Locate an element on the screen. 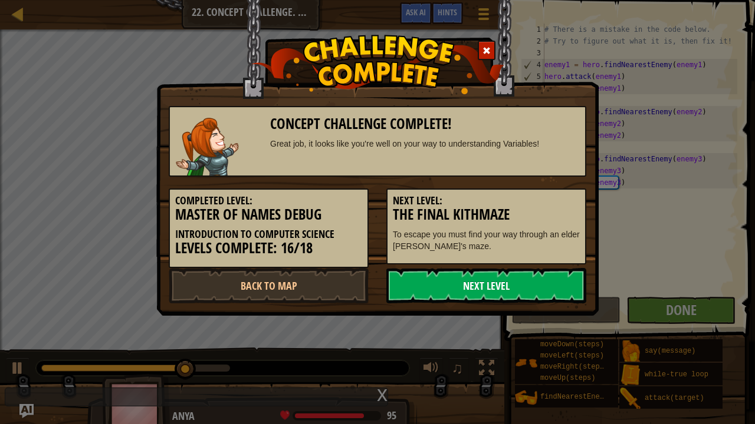  h3: Levels Complete: 16/18 is located at coordinates (268, 248).